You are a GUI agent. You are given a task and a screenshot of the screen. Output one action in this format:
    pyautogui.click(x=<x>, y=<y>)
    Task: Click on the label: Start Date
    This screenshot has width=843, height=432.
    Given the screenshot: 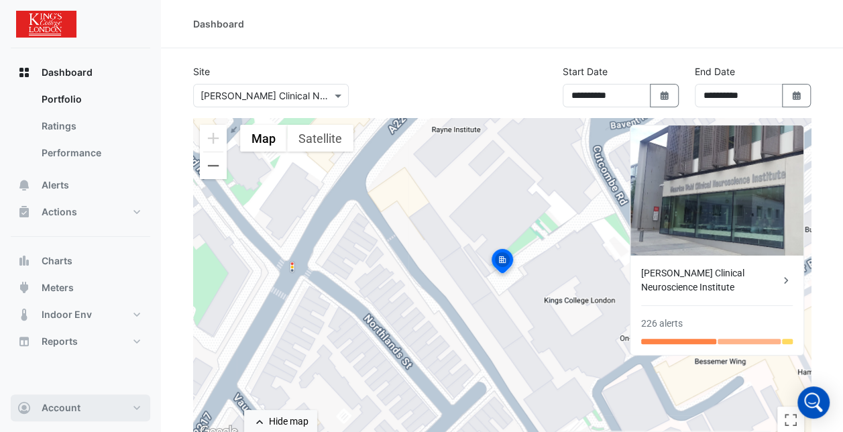 What is the action you would take?
    pyautogui.click(x=585, y=71)
    